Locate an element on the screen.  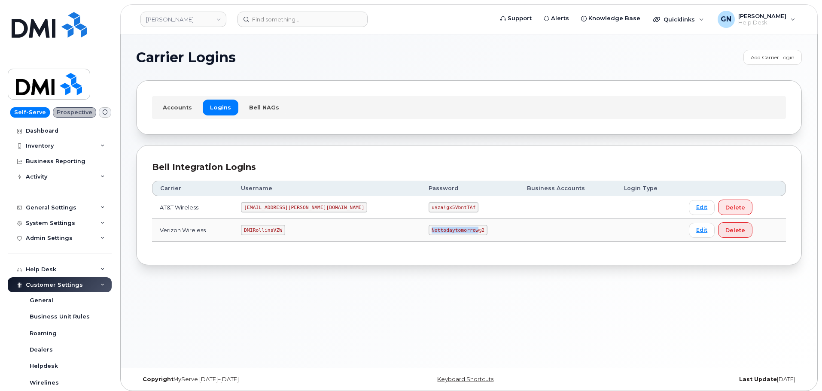
code: DMIRollinsVZW is located at coordinates (263, 230).